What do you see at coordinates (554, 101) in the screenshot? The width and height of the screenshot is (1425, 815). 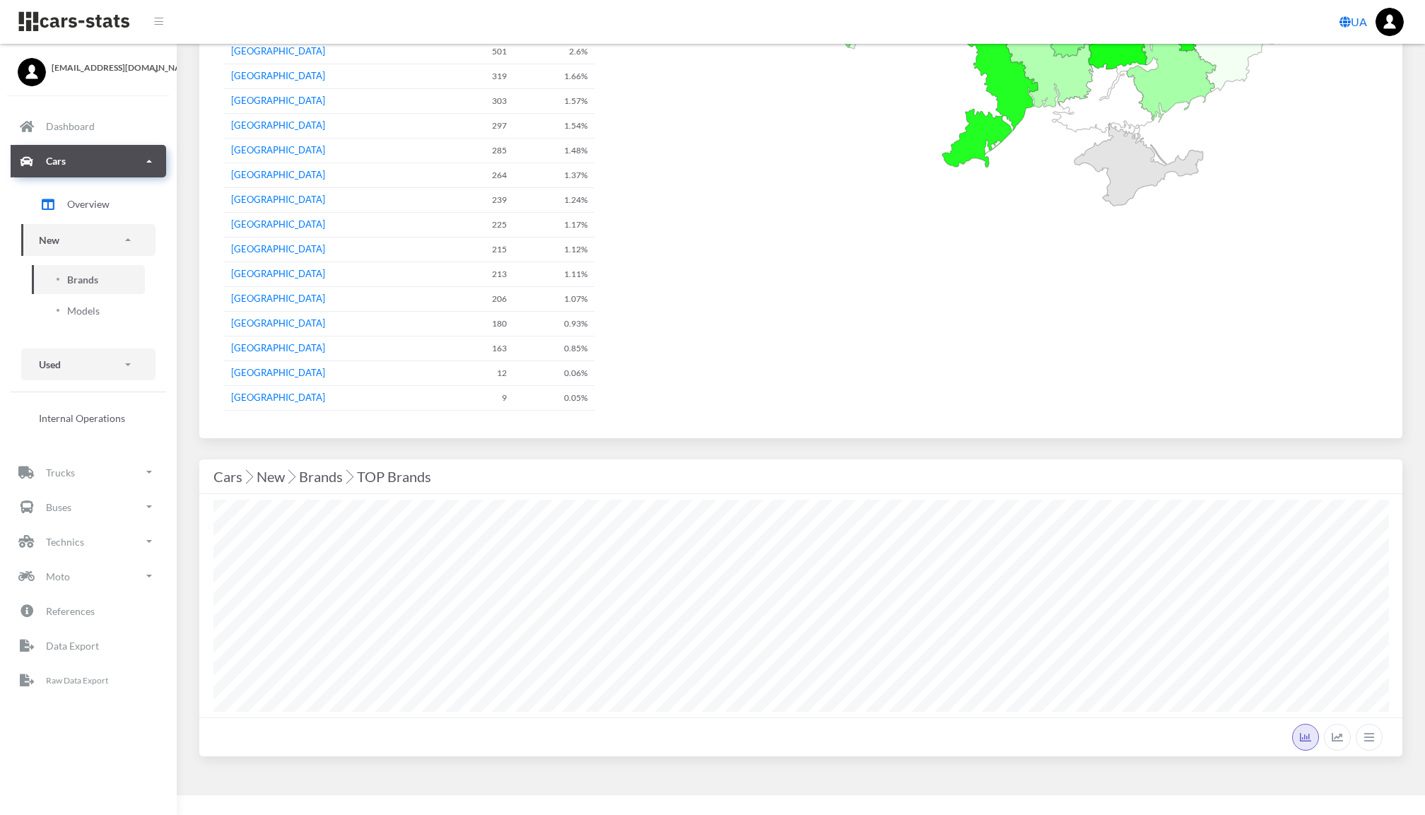 I see `td: 1.57%` at bounding box center [554, 101].